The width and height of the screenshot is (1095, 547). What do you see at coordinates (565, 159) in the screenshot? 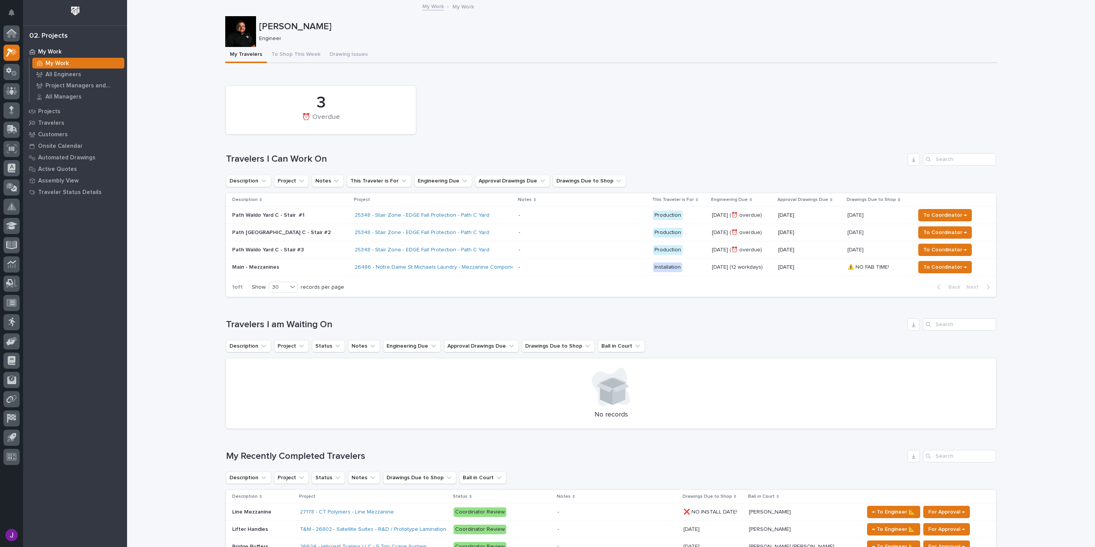
I see `h1: Travelers I Can Work On` at bounding box center [565, 159].